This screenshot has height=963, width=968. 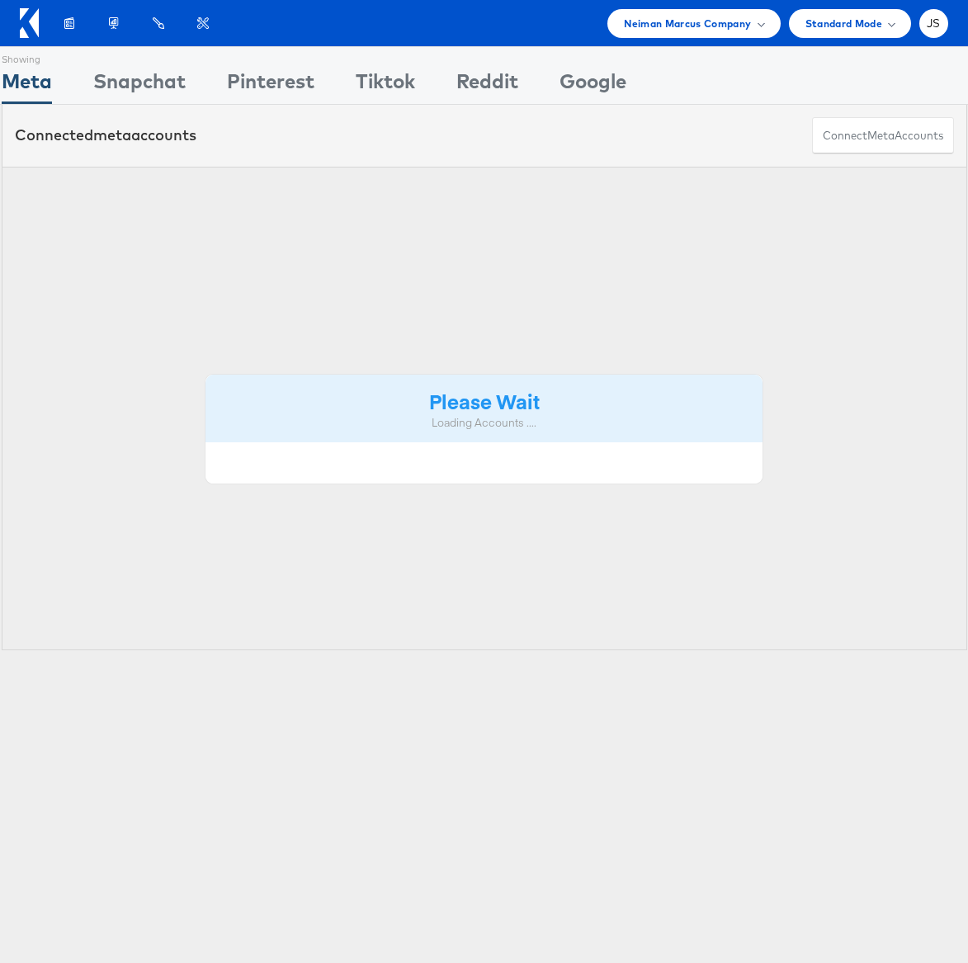 I want to click on div: Showing, so click(x=26, y=57).